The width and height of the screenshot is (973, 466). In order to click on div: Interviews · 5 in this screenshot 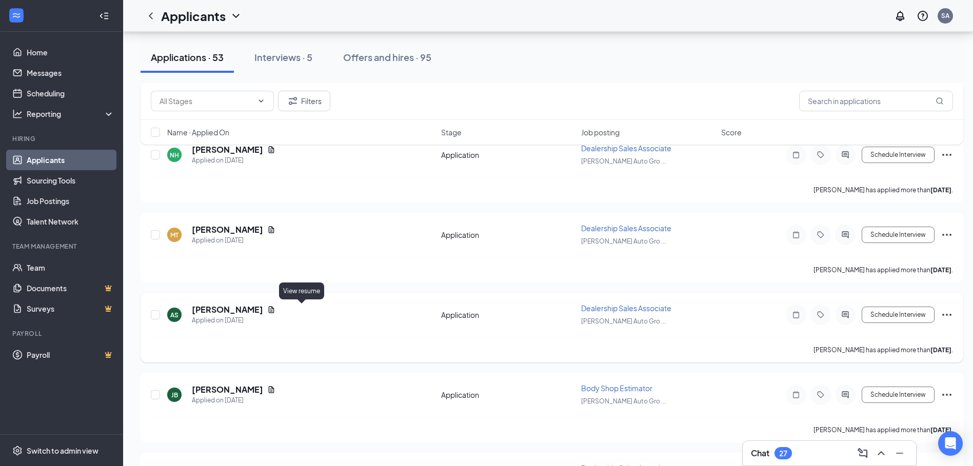, I will do `click(283, 57)`.